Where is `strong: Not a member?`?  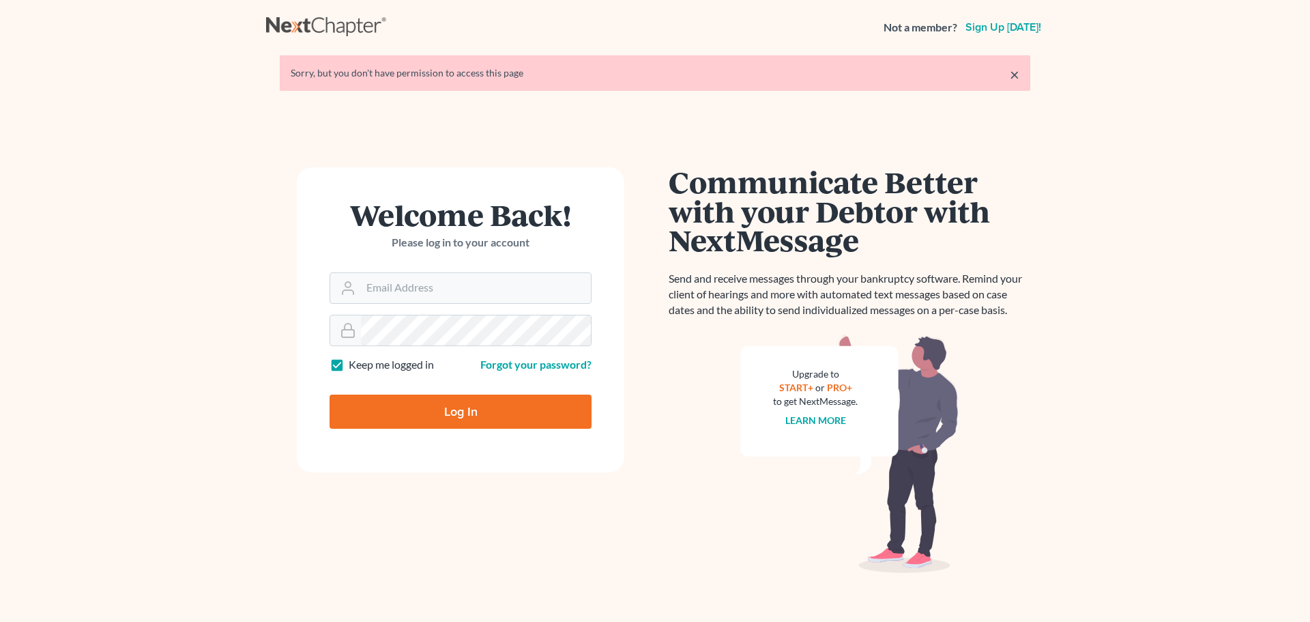
strong: Not a member? is located at coordinates (921, 27).